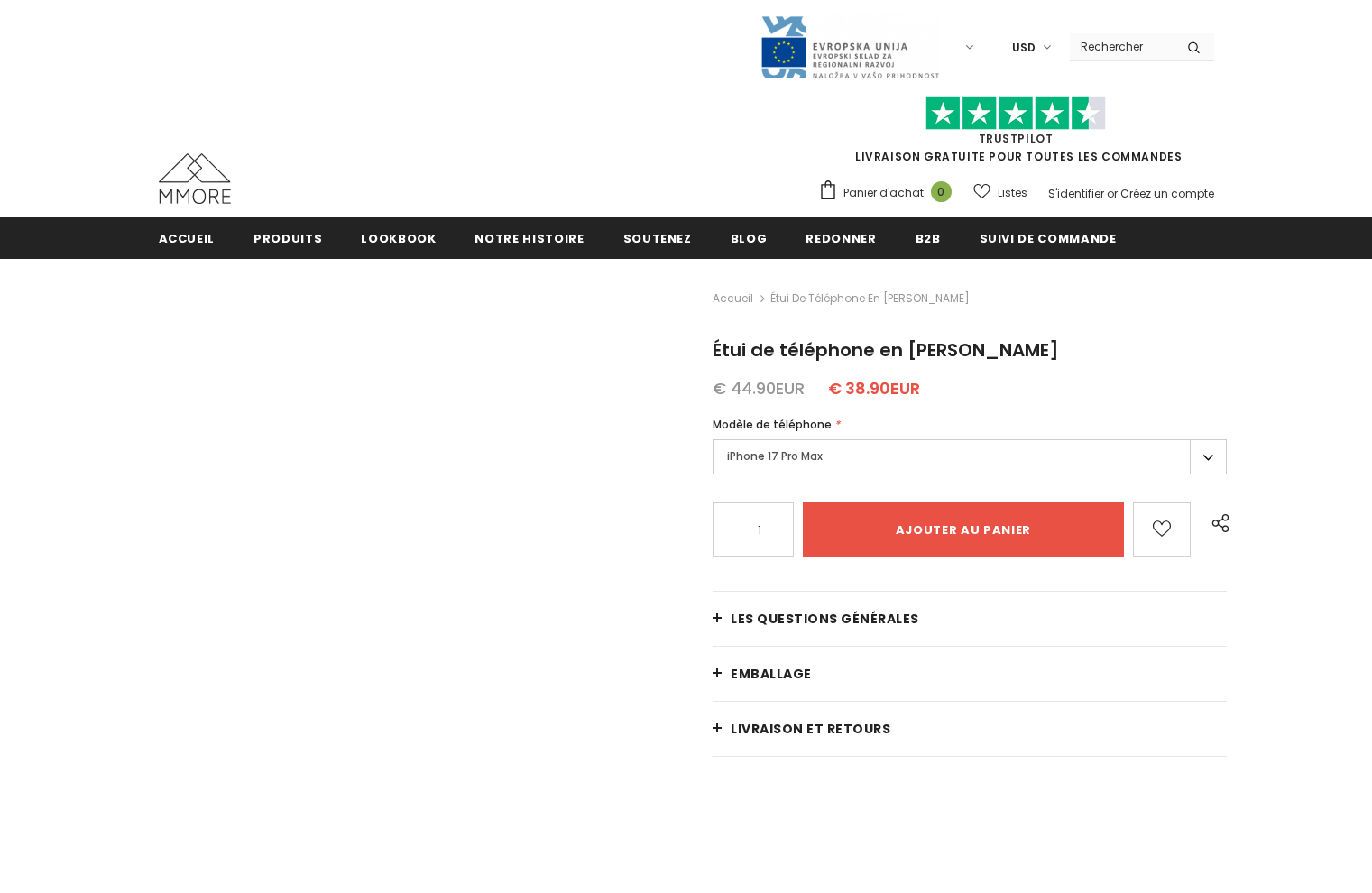 The image size is (1372, 893). I want to click on input: Search Site, so click(1122, 46).